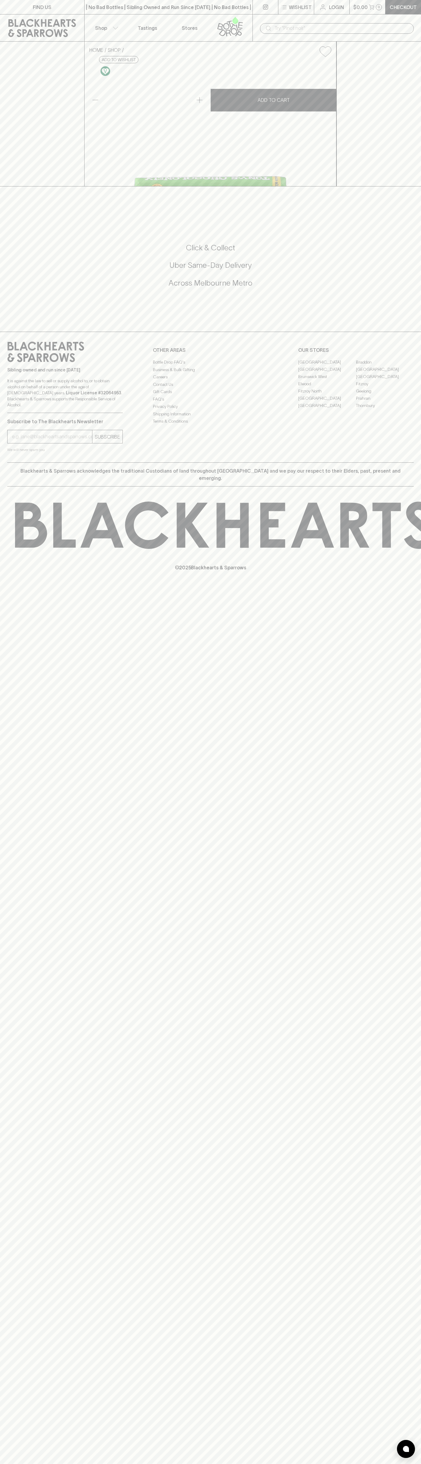  I want to click on p: SUBSCRIBE, so click(108, 437).